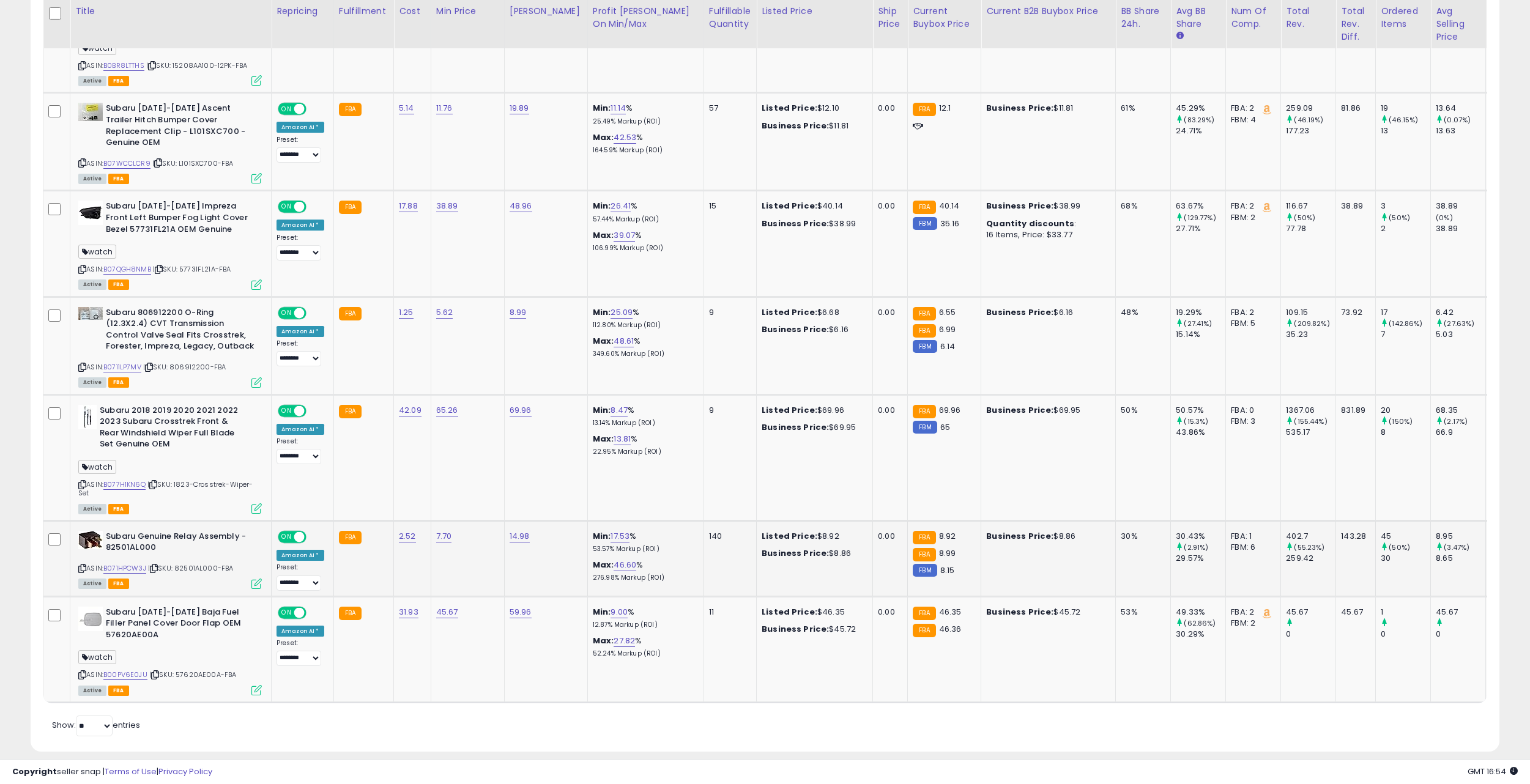  Describe the element at coordinates (625, 138) in the screenshot. I see `a: 42.53` at that location.